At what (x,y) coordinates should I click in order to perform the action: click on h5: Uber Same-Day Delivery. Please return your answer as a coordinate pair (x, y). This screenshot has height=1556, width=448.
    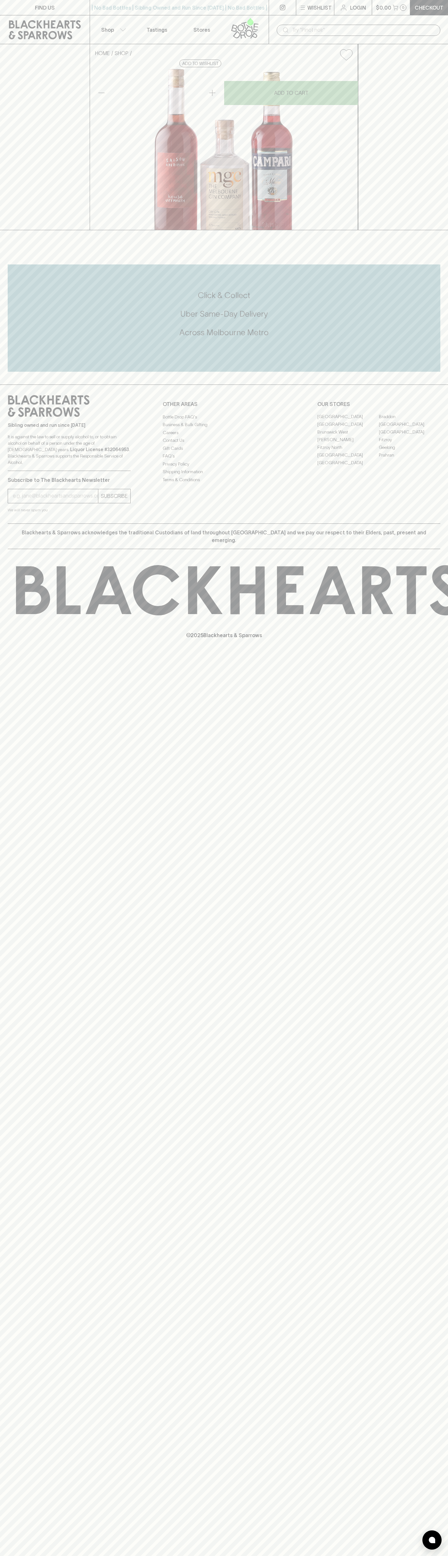
    Looking at the image, I should click on (224, 314).